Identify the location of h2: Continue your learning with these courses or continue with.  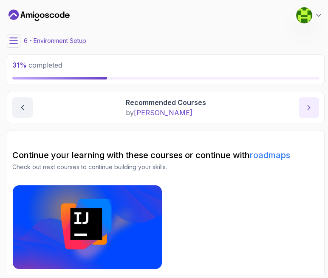
(166, 155).